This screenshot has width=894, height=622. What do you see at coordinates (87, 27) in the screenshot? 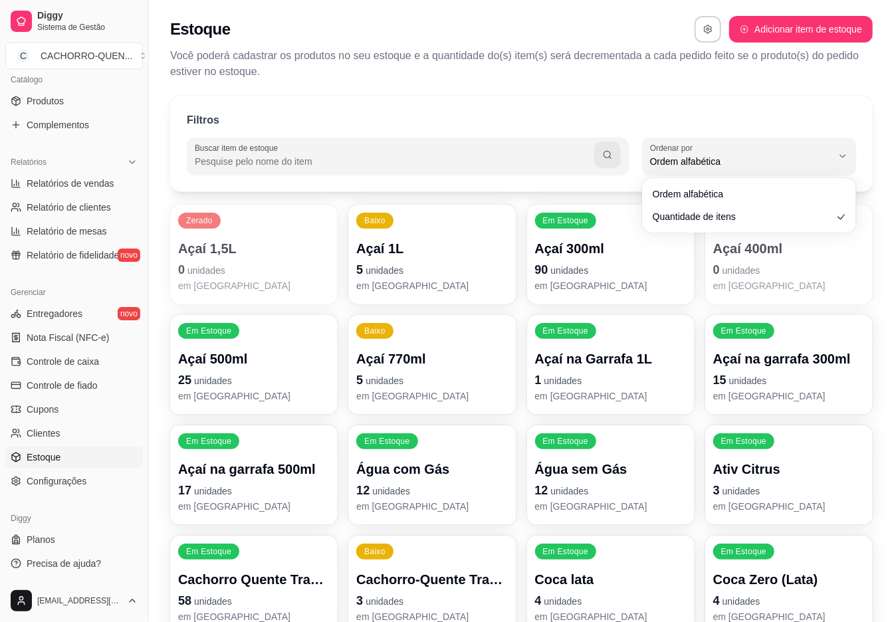
I see `span: Sistema de Gestão` at bounding box center [87, 27].